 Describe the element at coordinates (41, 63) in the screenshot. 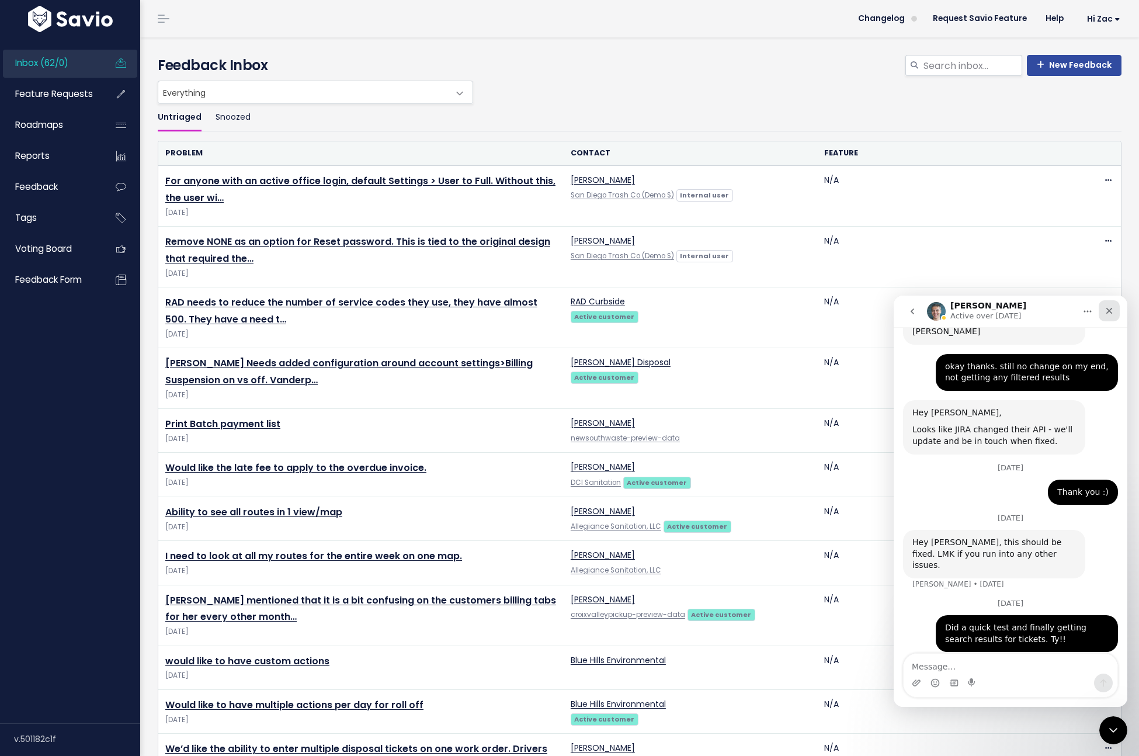

I see `span: Inbox (62/0)` at that location.